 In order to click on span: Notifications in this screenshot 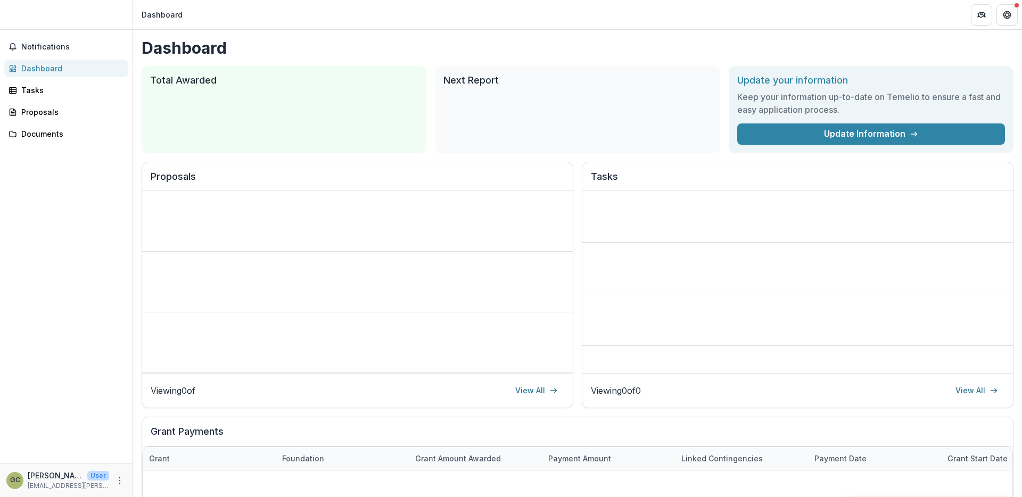, I will do `click(72, 47)`.